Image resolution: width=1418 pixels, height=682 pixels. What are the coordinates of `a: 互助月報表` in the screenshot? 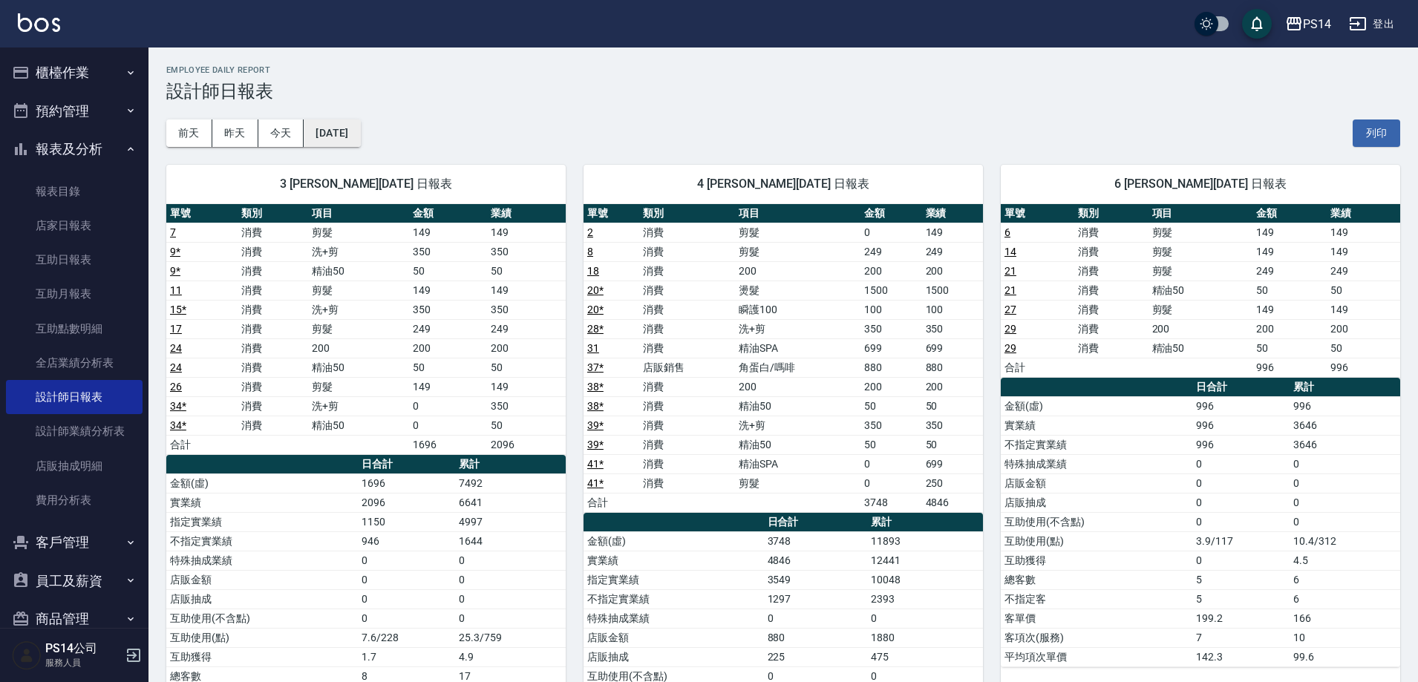 It's located at (74, 294).